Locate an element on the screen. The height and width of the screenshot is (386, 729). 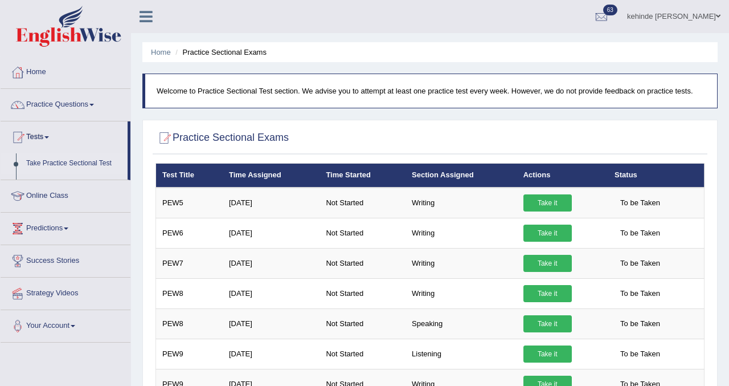
li: Practice Sectional Exams is located at coordinates (219, 52).